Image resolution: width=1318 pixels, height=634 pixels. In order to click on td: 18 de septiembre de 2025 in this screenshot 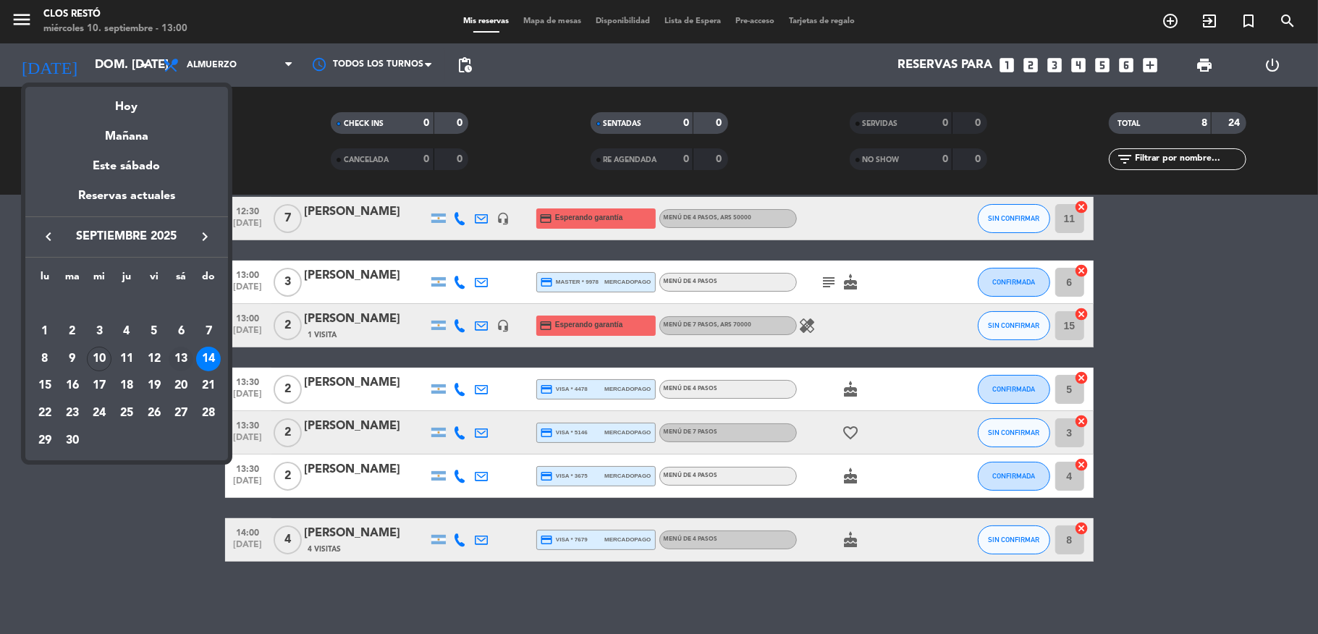, I will do `click(127, 386)`.